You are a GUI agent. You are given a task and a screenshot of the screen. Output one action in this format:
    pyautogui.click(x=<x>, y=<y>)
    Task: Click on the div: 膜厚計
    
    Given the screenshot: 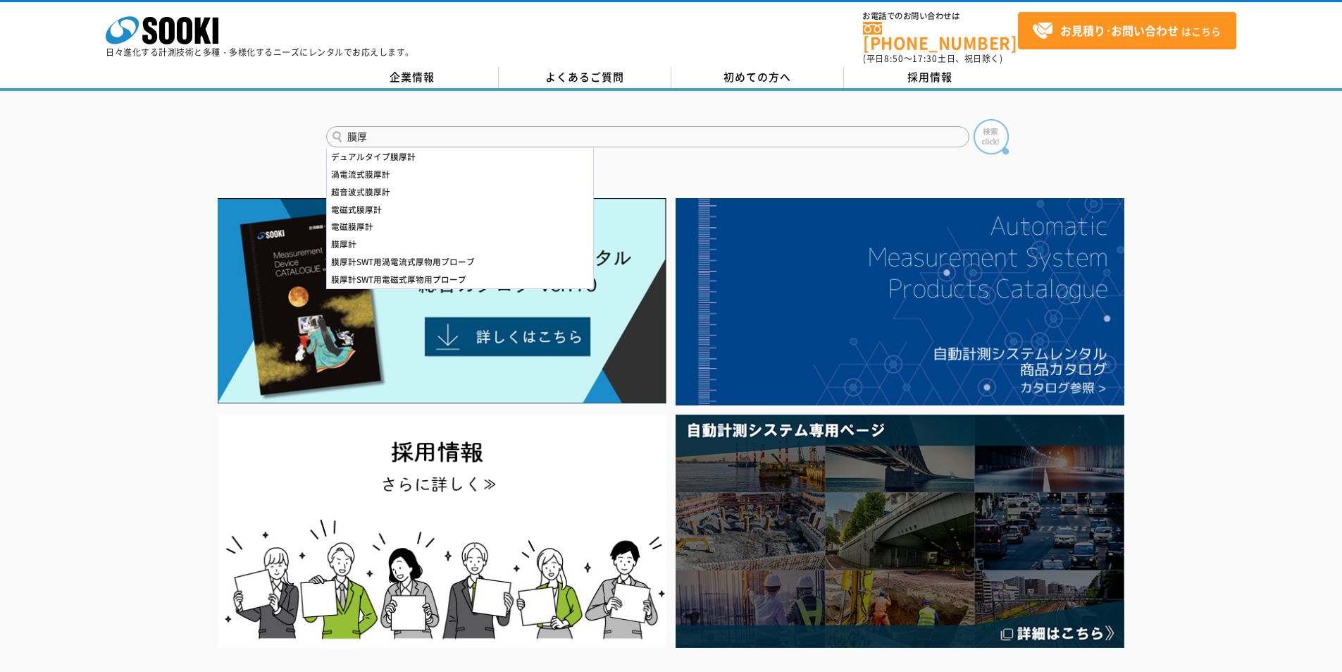 What is the action you would take?
    pyautogui.click(x=460, y=244)
    